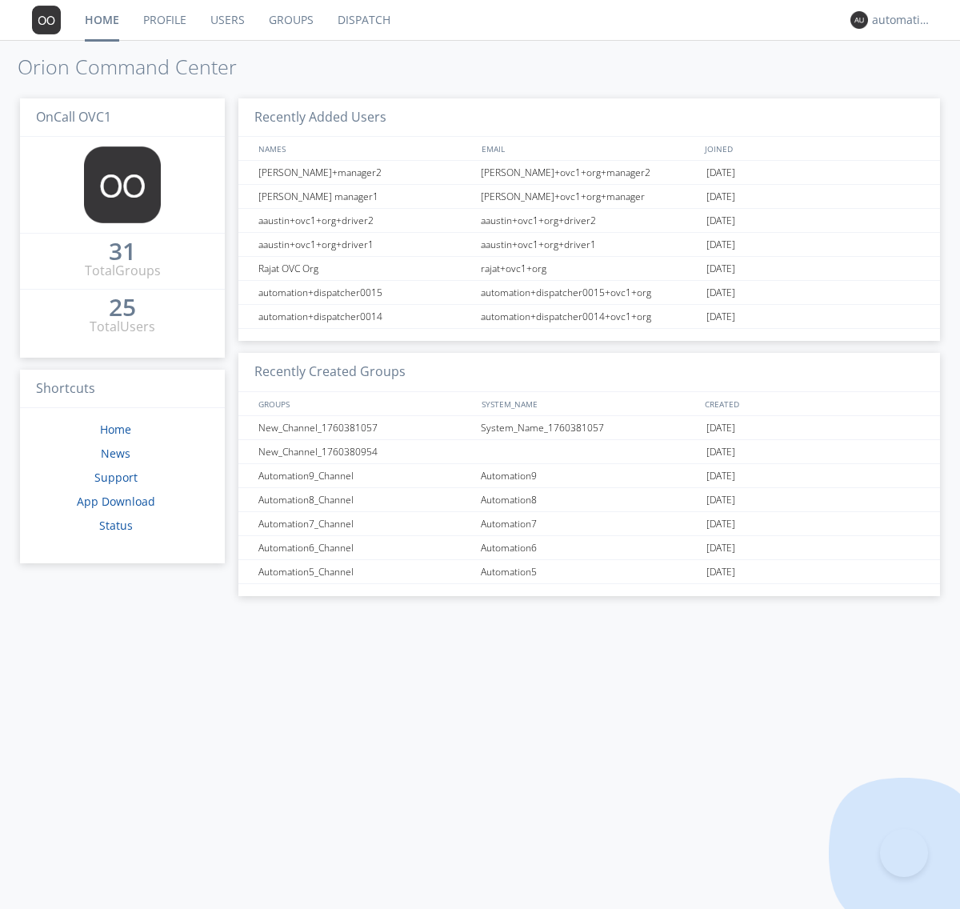  Describe the element at coordinates (122, 389) in the screenshot. I see `h3: Shortcuts` at that location.